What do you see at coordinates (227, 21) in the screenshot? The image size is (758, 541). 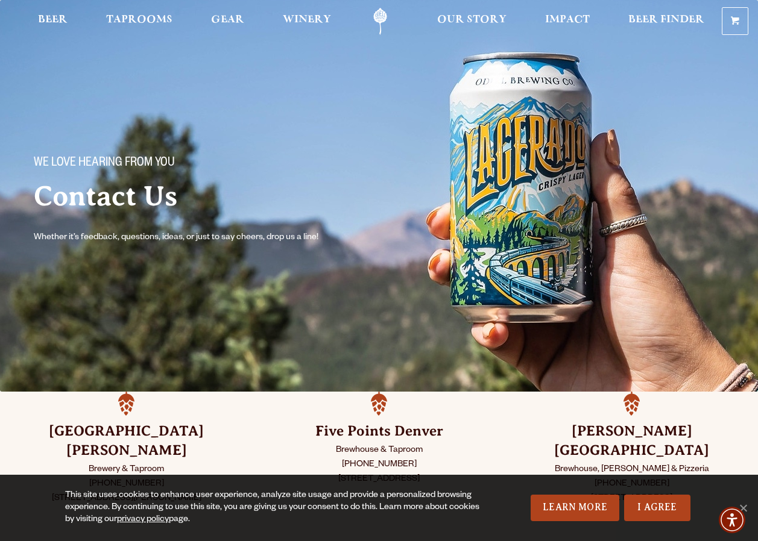 I see `a: Gear` at bounding box center [227, 21].